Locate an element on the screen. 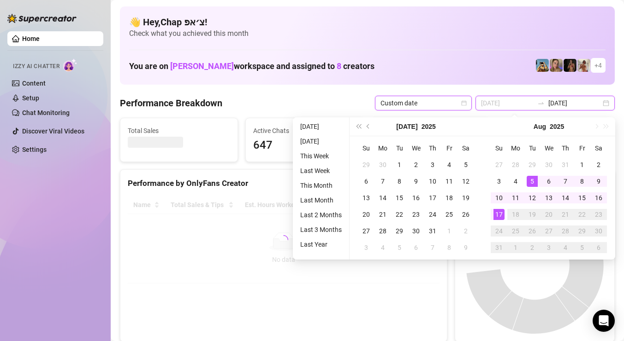 Image resolution: width=624 pixels, height=341 pixels. h4: 👋 Hey, Chap צ׳אפ ! is located at coordinates (367, 22).